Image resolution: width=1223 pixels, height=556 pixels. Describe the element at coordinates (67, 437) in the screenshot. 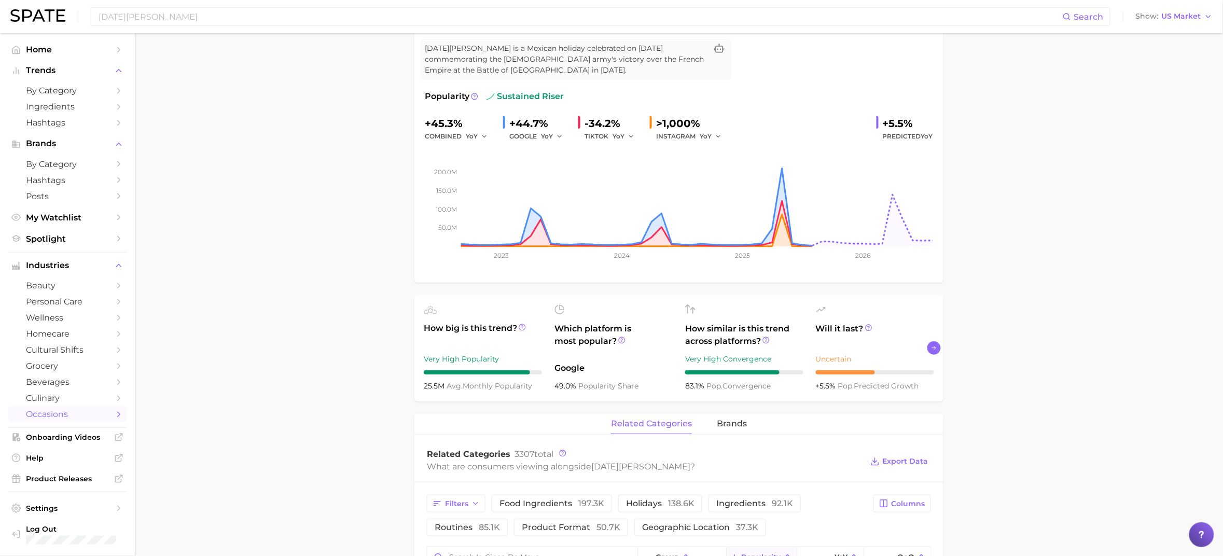

I see `a: Onboarding Videos` at that location.